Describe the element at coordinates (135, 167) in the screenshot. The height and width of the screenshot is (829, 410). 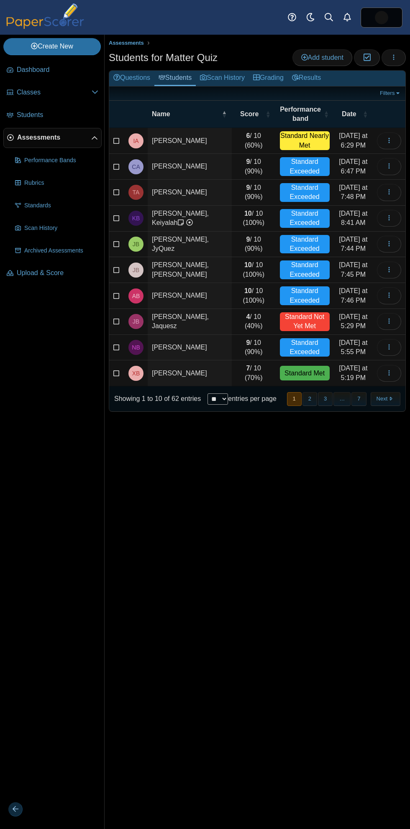
I see `span: Chason Andrews` at that location.